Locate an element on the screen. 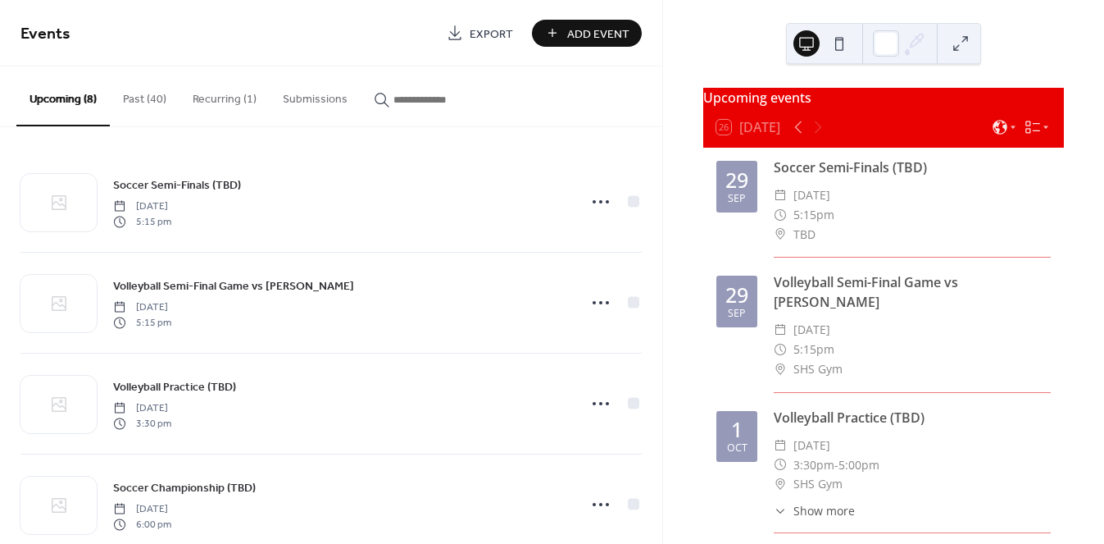 The width and height of the screenshot is (1104, 544). span: 3:30 pm is located at coordinates (142, 423).